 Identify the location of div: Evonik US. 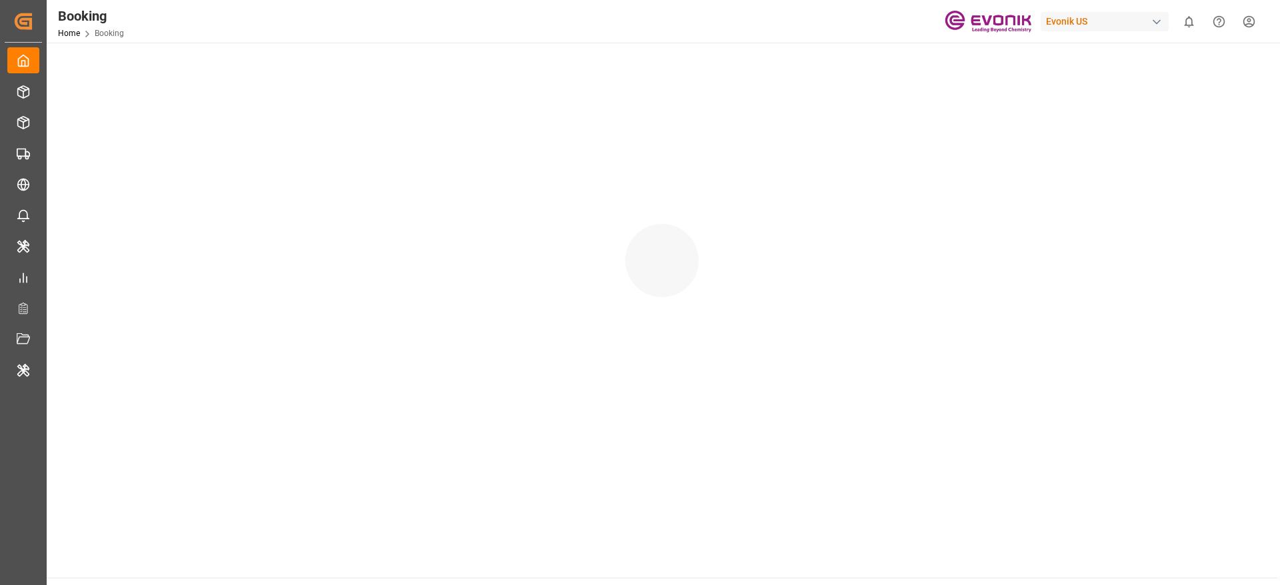
(1104, 21).